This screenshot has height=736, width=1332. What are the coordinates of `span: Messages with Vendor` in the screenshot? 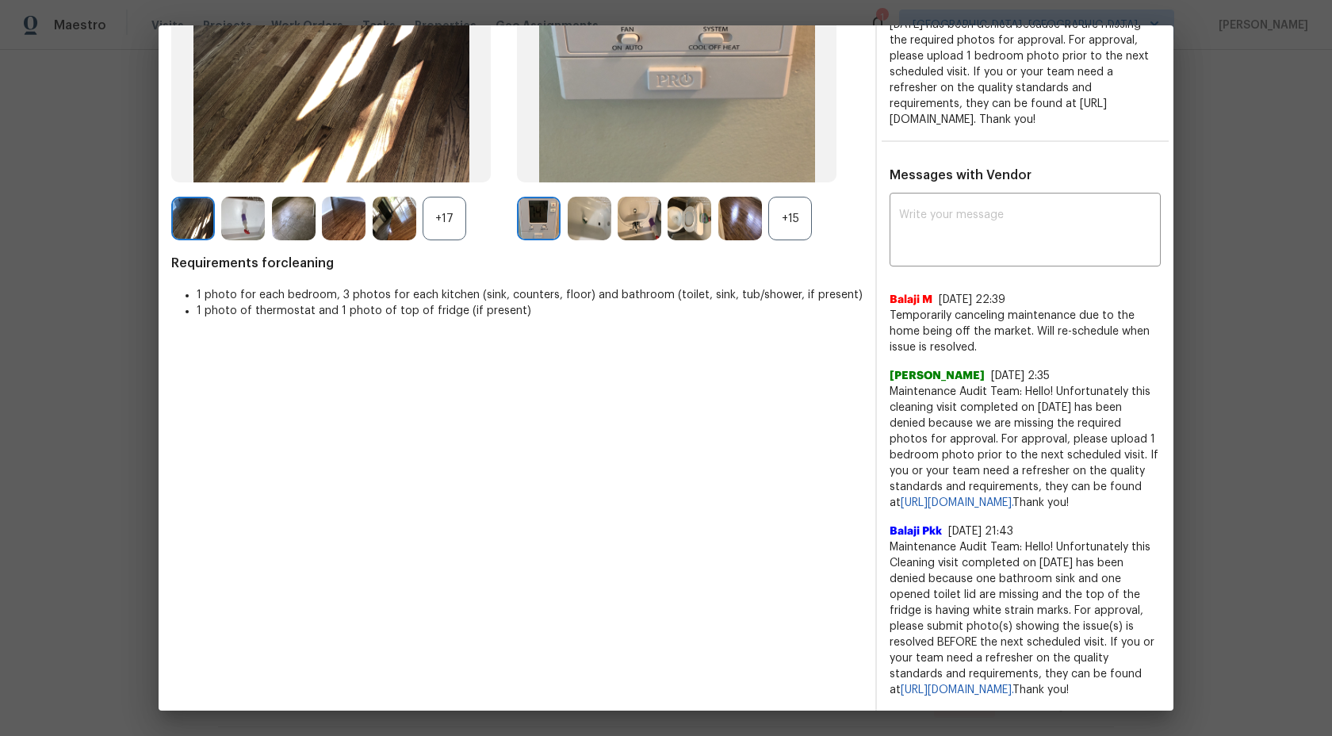 It's located at (960, 175).